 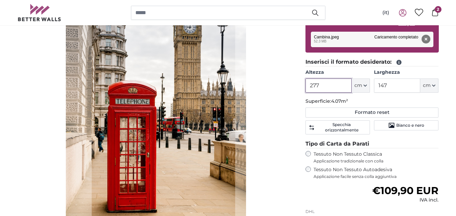 I want to click on span: Specchia orizzontalmente, so click(x=341, y=127).